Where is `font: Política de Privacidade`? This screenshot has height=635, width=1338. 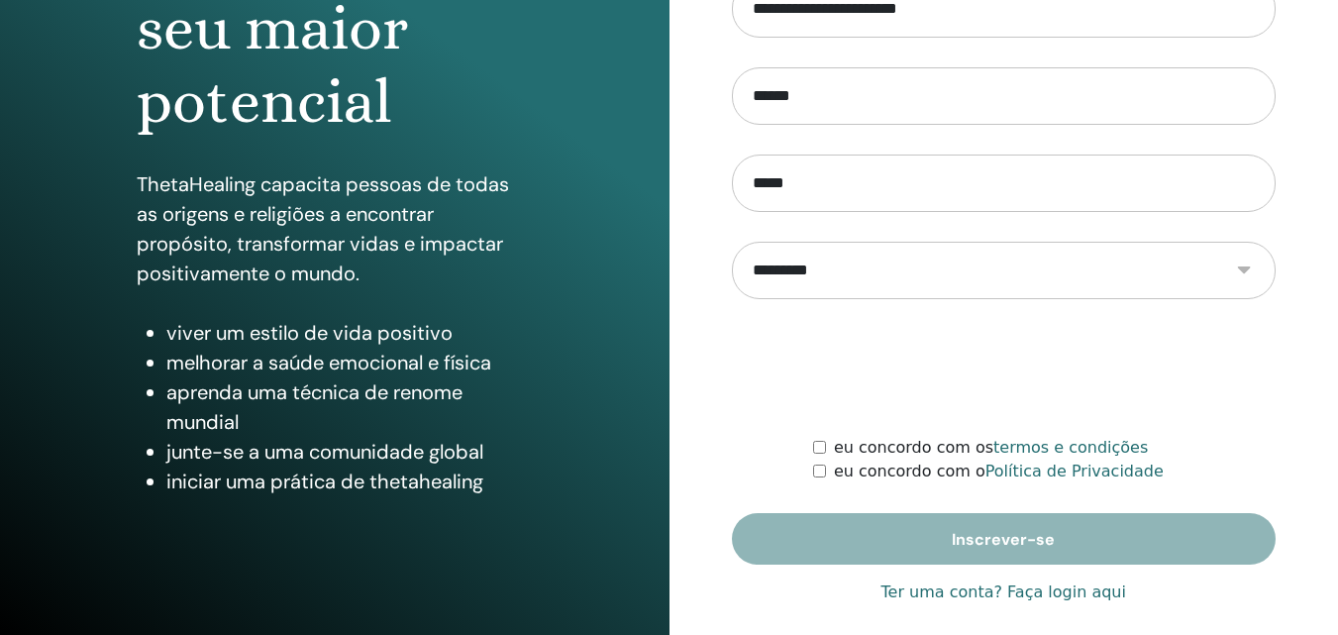
font: Política de Privacidade is located at coordinates (1074, 470).